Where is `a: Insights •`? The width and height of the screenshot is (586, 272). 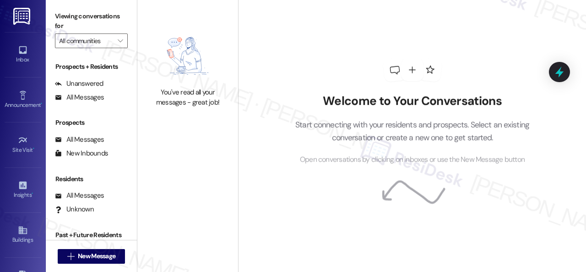 a: Insights • is located at coordinates (23, 190).